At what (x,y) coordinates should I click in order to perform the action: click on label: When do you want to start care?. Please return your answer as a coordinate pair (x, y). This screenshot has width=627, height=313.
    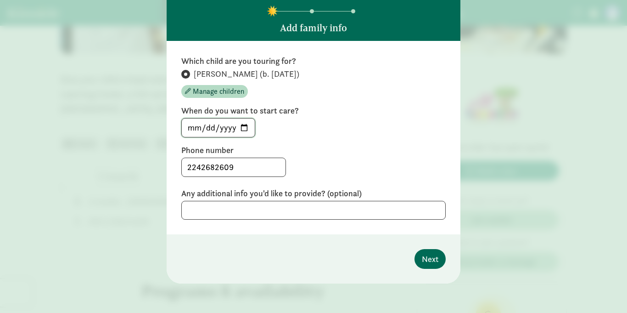
    Looking at the image, I should click on (313, 111).